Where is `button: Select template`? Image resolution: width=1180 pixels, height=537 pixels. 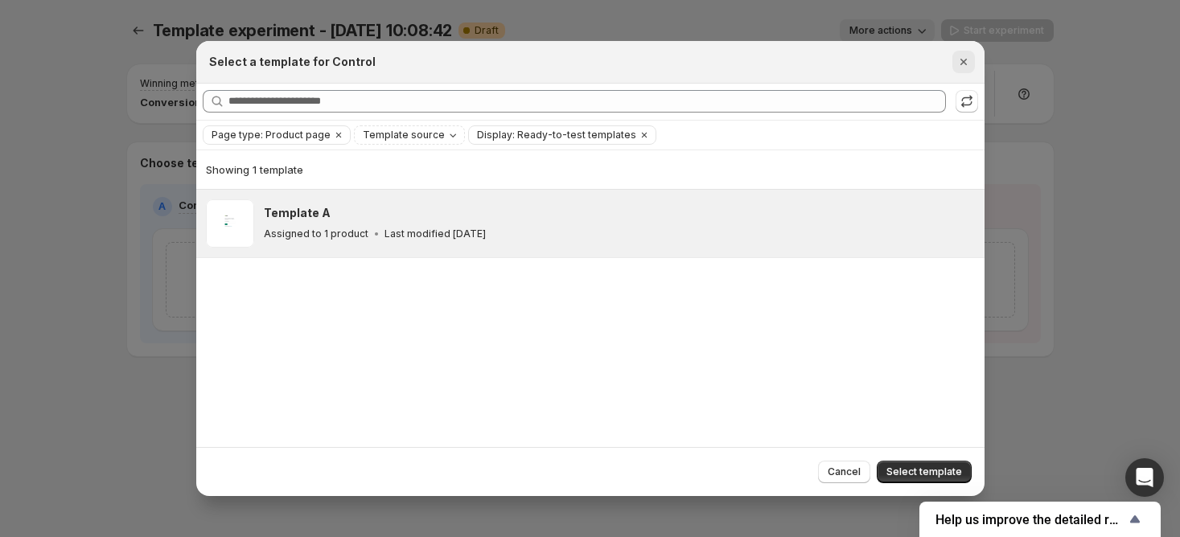 button: Select template is located at coordinates (924, 472).